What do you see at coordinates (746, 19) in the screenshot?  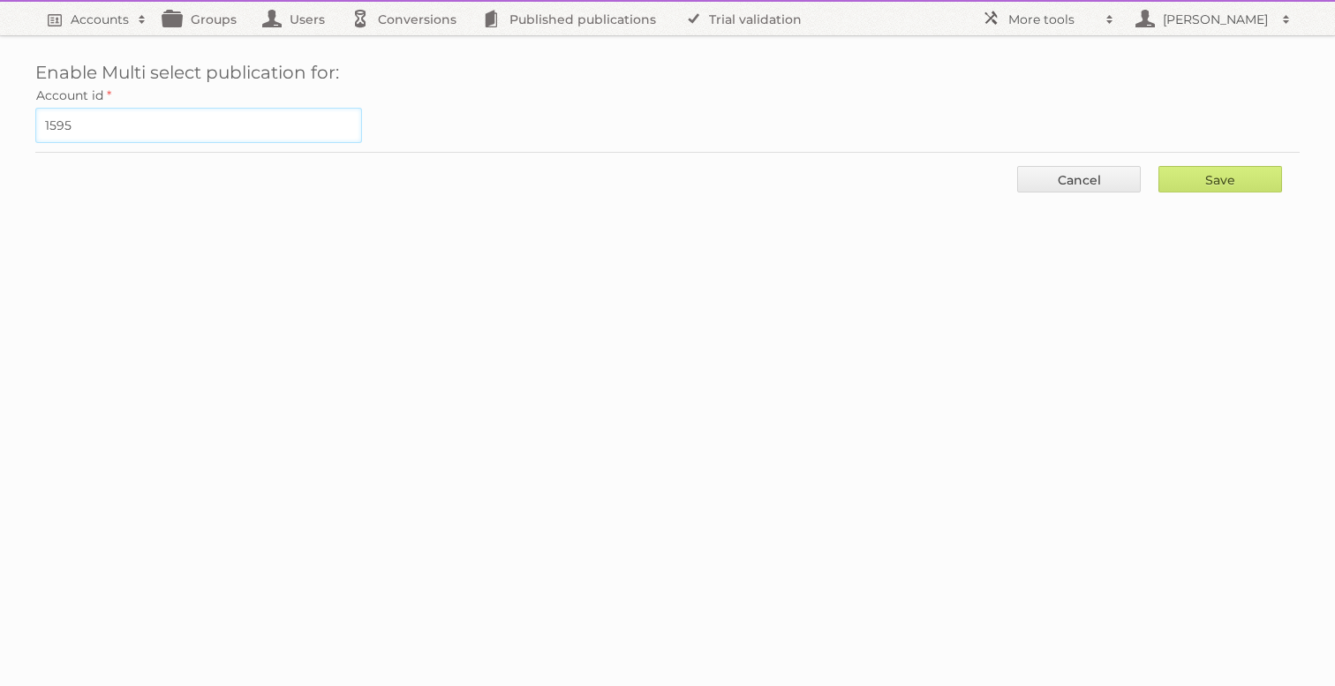 I see `a: Trial validation` at bounding box center [746, 19].